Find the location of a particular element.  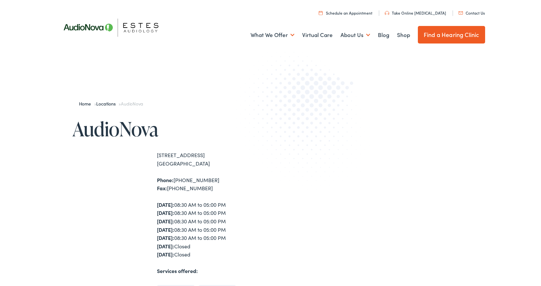

a: Home is located at coordinates (86, 104).